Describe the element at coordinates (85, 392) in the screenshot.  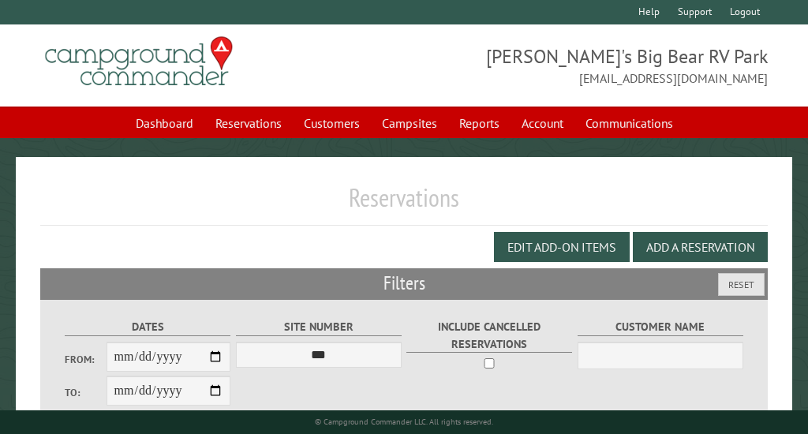
I see `label: To:` at that location.